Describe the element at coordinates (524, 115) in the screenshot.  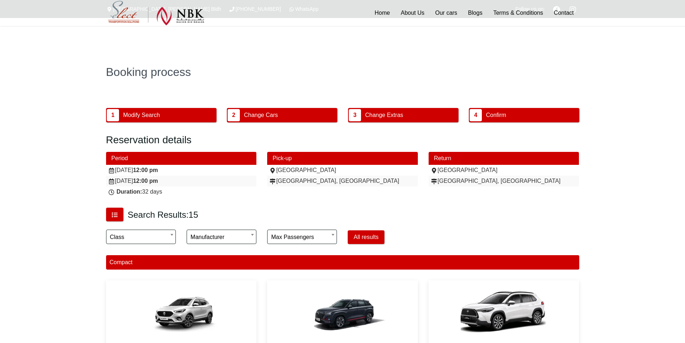
I see `button: 4 Confirm` at that location.